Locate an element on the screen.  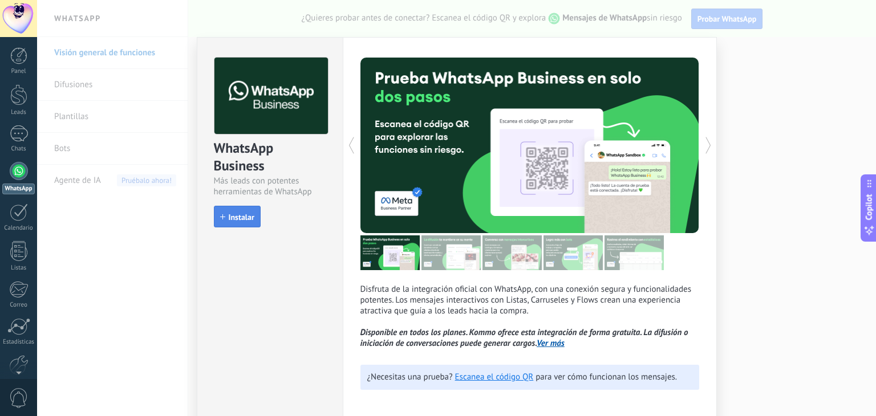
img: tour_image_1009fe39f4f058b759f0df5a2b7f6f06.png is located at coordinates (512, 253).